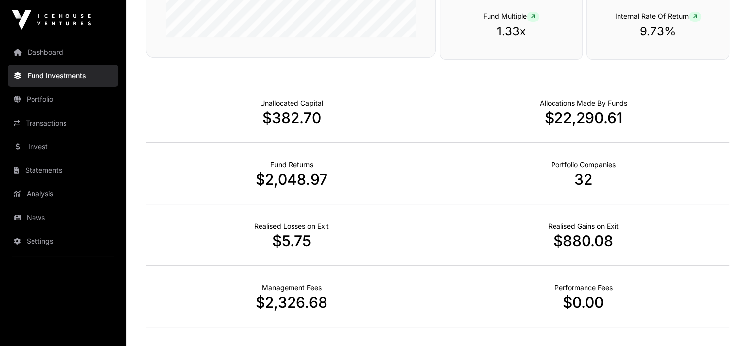  What do you see at coordinates (63, 241) in the screenshot?
I see `a: Settings` at bounding box center [63, 241].